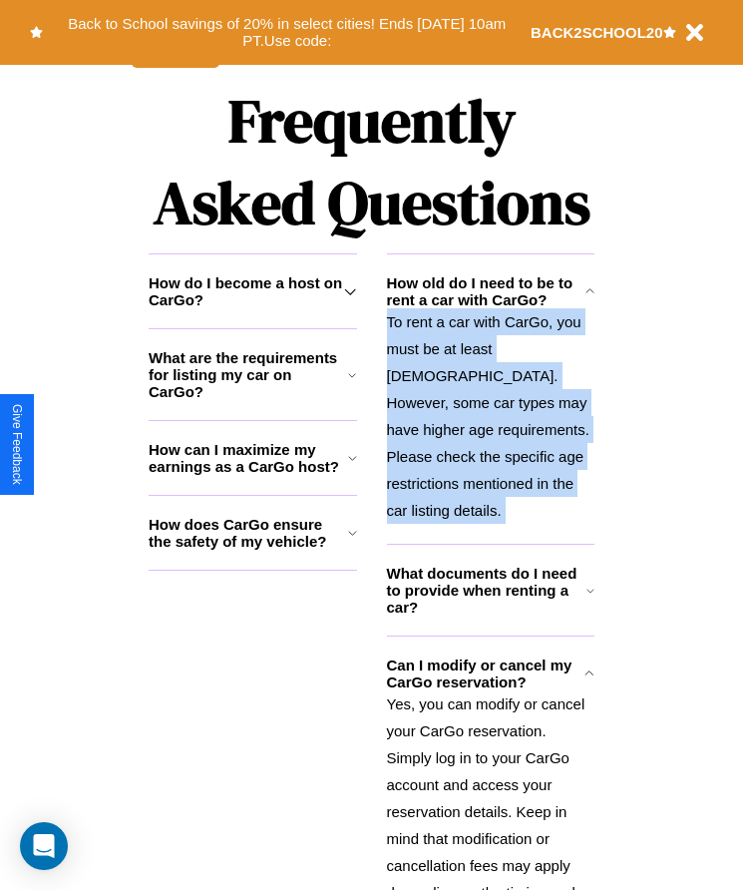 The height and width of the screenshot is (890, 743). Describe the element at coordinates (487, 590) in the screenshot. I see `h3: What documents do I need to provide when renting a car?` at that location.